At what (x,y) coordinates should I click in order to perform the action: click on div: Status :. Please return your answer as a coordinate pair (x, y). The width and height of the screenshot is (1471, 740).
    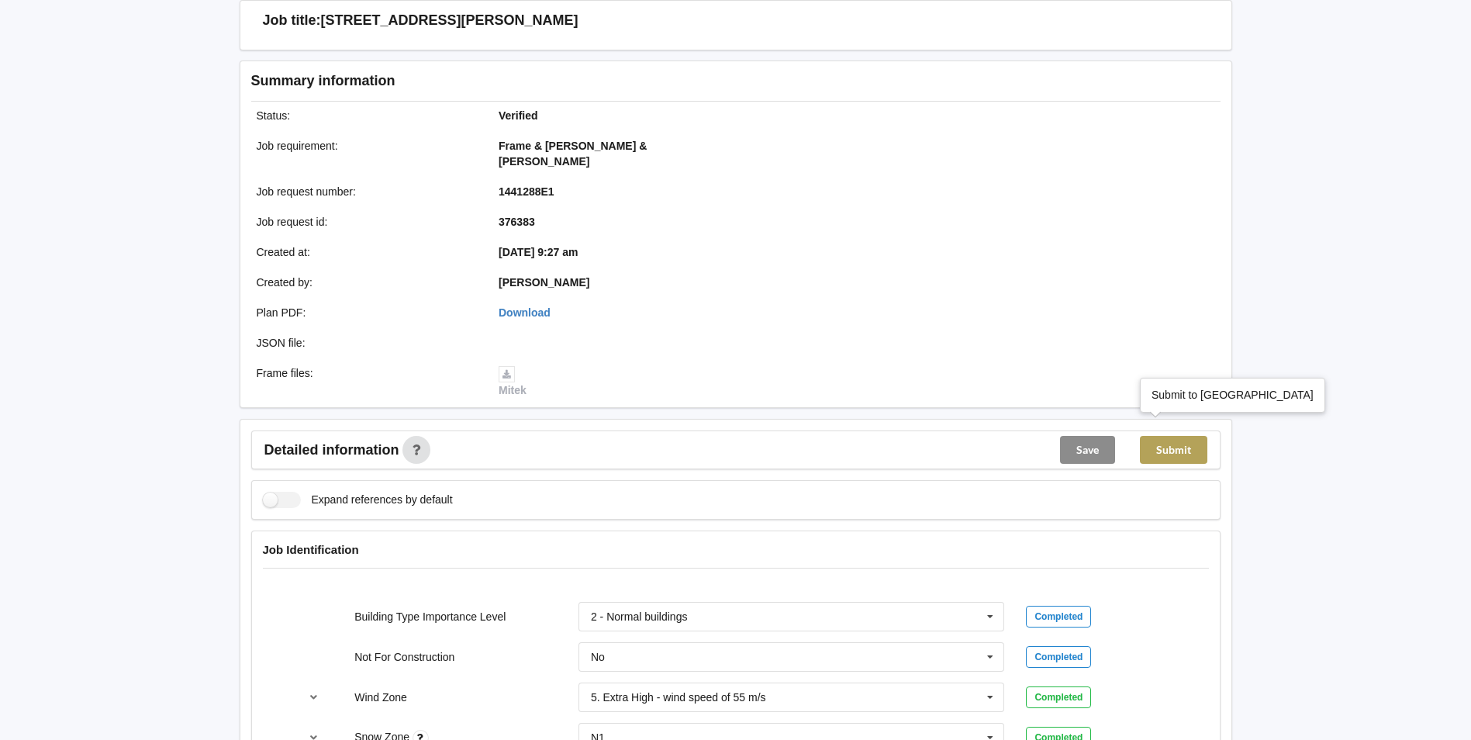
    Looking at the image, I should click on (367, 116).